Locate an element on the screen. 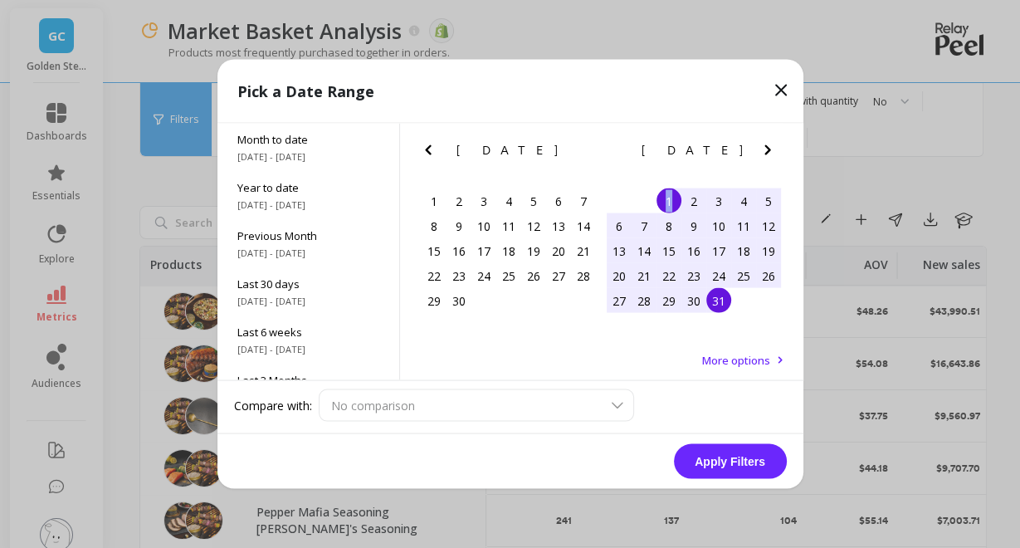 This screenshot has height=548, width=1020. div: Choose Saturday, June 7th, 2025 is located at coordinates (584, 201).